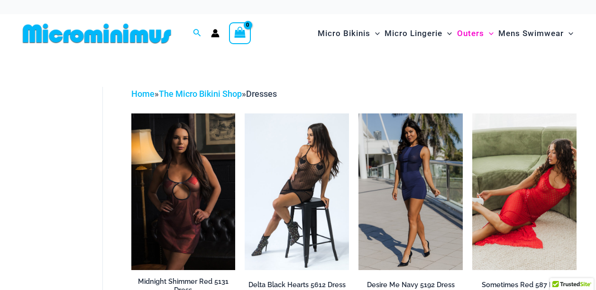  Describe the element at coordinates (410, 191) in the screenshot. I see `img: Desire Me Navy 5192 Dress 11` at that location.